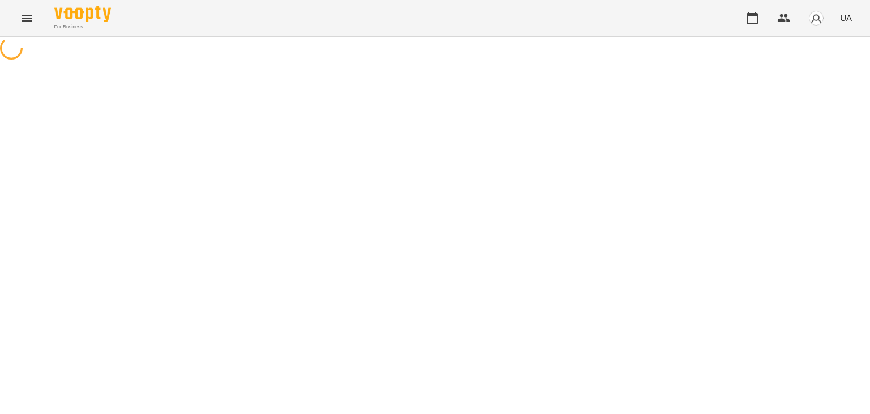 This screenshot has width=870, height=414. What do you see at coordinates (27, 18) in the screenshot?
I see `button: Menu` at bounding box center [27, 18].